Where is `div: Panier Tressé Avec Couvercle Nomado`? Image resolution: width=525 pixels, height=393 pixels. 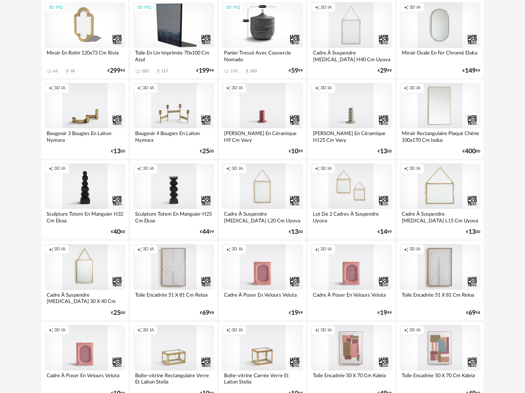
div: Panier Tressé Avec Couvercle Nomado is located at coordinates (262, 56).